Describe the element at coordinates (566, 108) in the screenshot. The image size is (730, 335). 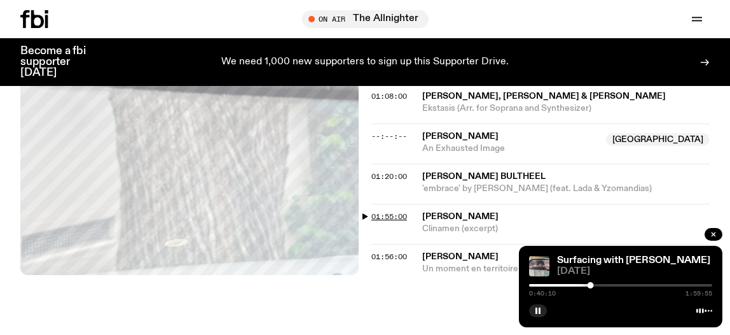
I see `span: Ekstasis (Arr. for Soprana and Synthesizer)` at that location.